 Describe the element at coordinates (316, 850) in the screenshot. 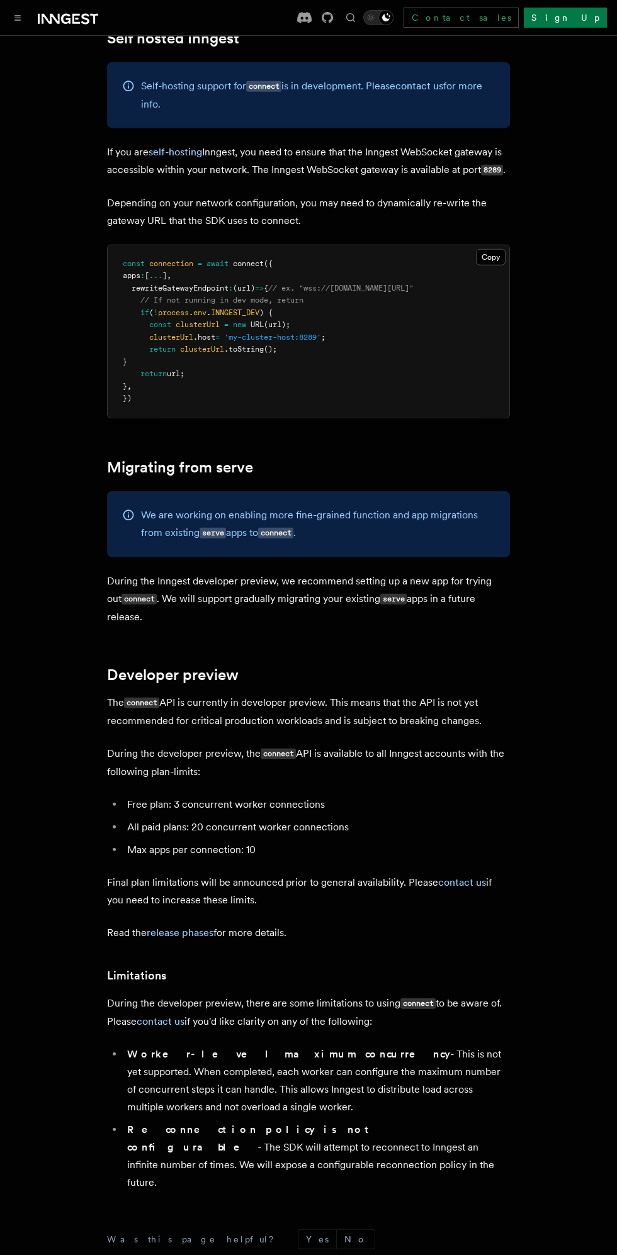

I see `li: Max apps per connection: 10` at that location.